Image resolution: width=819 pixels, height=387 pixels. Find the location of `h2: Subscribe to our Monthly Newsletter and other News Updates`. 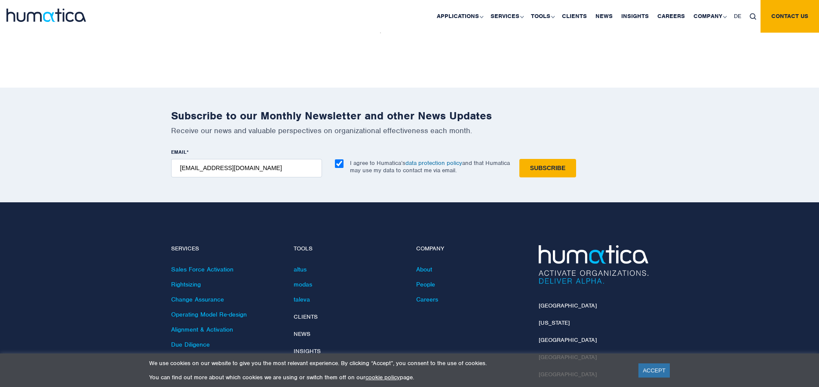

h2: Subscribe to our Monthly Newsletter and other News Updates is located at coordinates (410, 116).